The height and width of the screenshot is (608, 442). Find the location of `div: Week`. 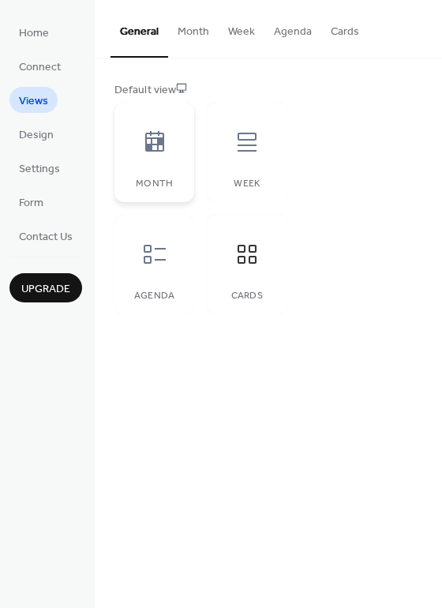

div: Week is located at coordinates (247, 184).